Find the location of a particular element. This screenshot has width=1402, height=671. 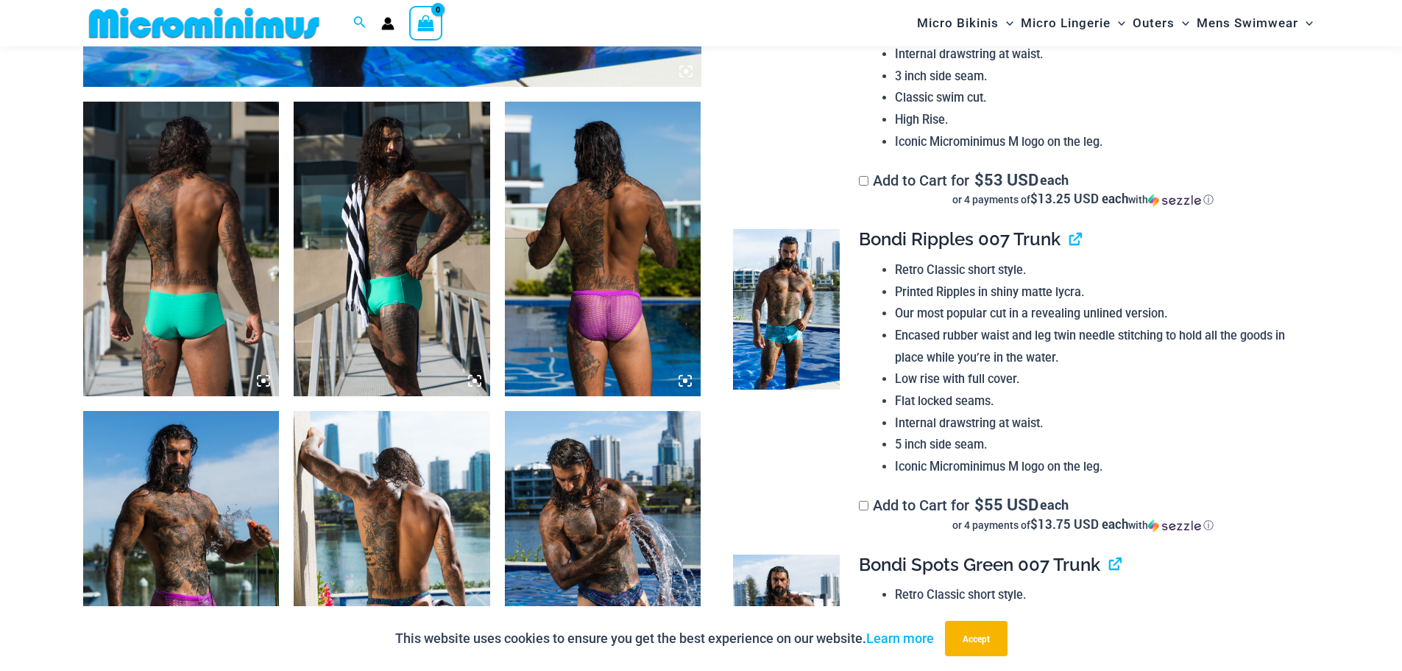

li: Classic swim cut. is located at coordinates (1101, 98).